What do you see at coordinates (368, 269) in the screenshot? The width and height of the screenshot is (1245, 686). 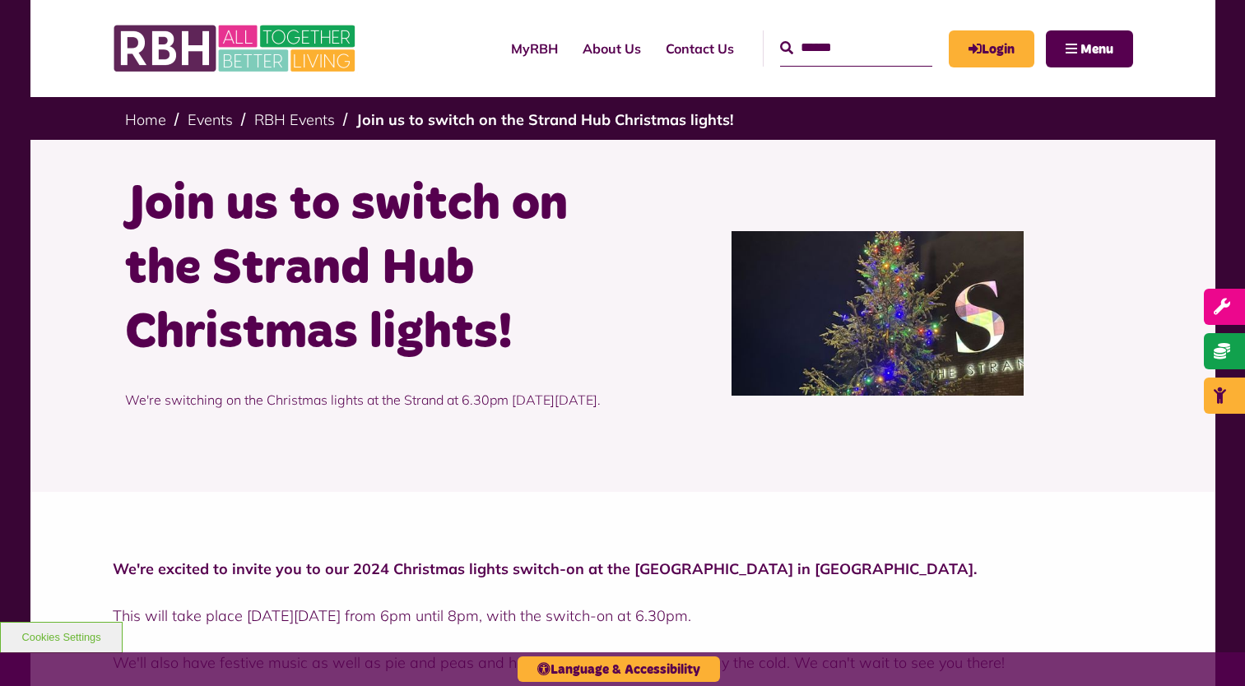 I see `h1: Join us to switch on the Strand Hub Christmas lights!` at bounding box center [368, 269].